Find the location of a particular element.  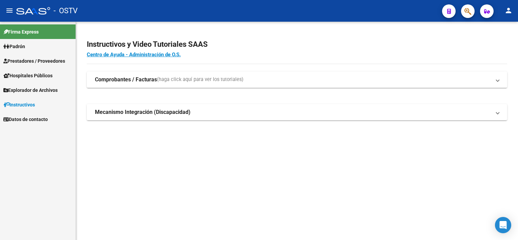

h2: Instructivos y Video Tutoriales SAAS is located at coordinates (297, 44).